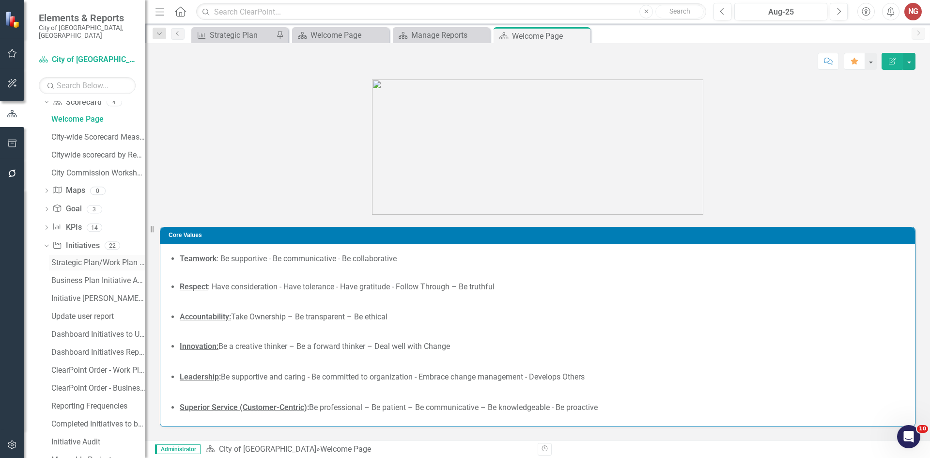 This screenshot has width=930, height=458. Describe the element at coordinates (67, 209) in the screenshot. I see `a: Goal` at that location.